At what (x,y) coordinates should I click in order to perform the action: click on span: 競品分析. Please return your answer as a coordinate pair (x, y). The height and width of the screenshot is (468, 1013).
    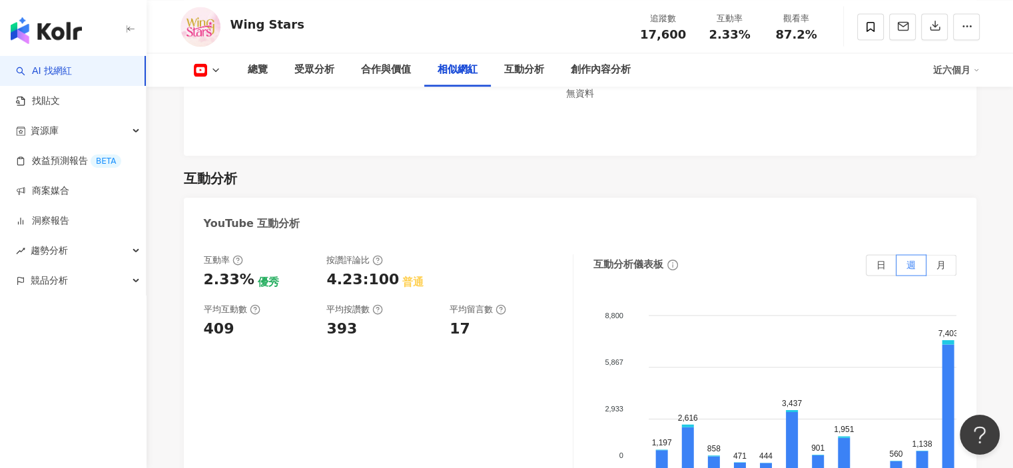
    Looking at the image, I should click on (49, 280).